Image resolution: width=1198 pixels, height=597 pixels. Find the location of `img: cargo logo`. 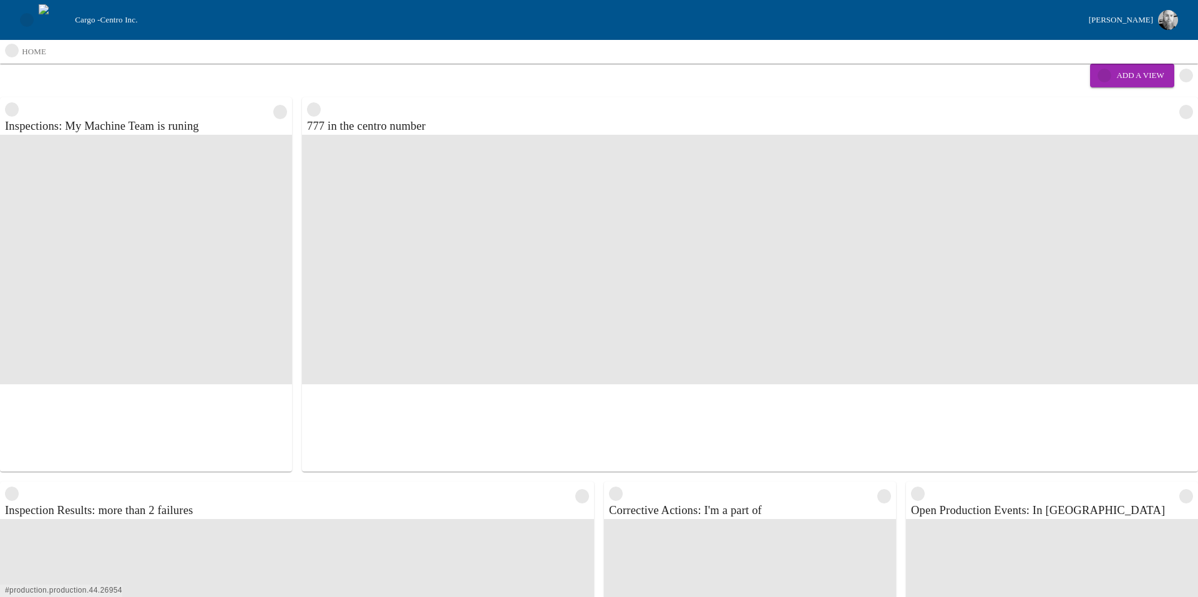

img: cargo logo is located at coordinates (54, 20).